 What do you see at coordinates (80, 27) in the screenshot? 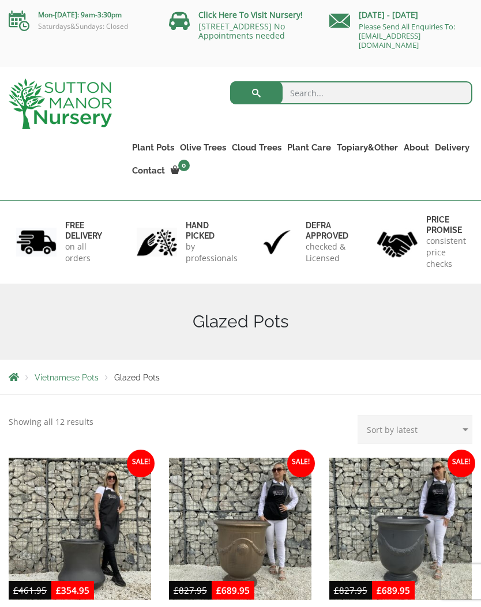
I see `p: Saturdays&Sundays: Closed` at bounding box center [80, 27].